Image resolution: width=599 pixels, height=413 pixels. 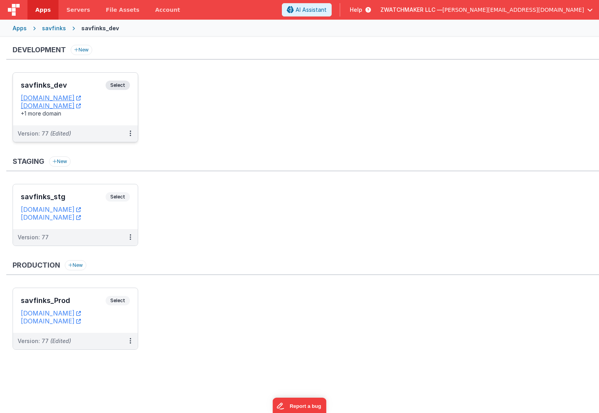 What do you see at coordinates (75, 114) in the screenshot?
I see `div: +1 more domain` at bounding box center [75, 114].